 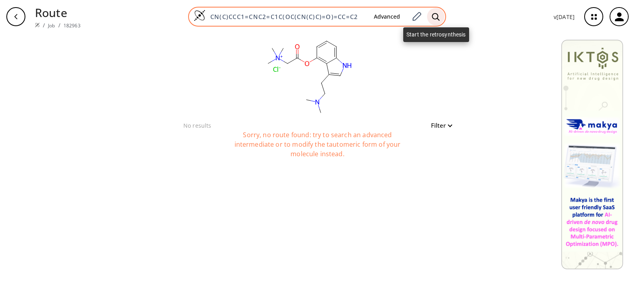 I want to click on div: Sorry, no route found: try to search an advanced intermediate or to modify the tautomeric form of..., so click(x=318, y=150).